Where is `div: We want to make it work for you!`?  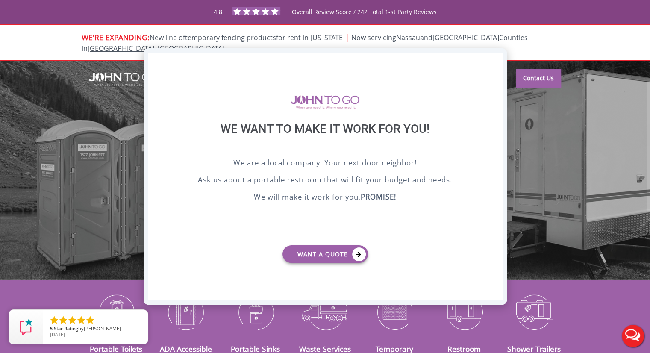
div: We want to make it work for you! is located at coordinates (325, 139).